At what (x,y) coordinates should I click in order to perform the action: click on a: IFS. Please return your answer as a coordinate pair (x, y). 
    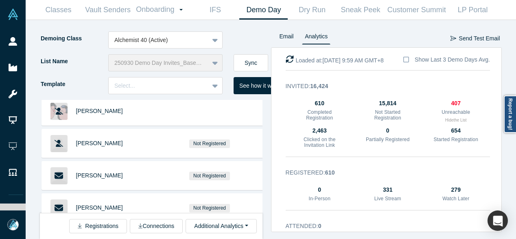
    Looking at the image, I should click on (215, 10).